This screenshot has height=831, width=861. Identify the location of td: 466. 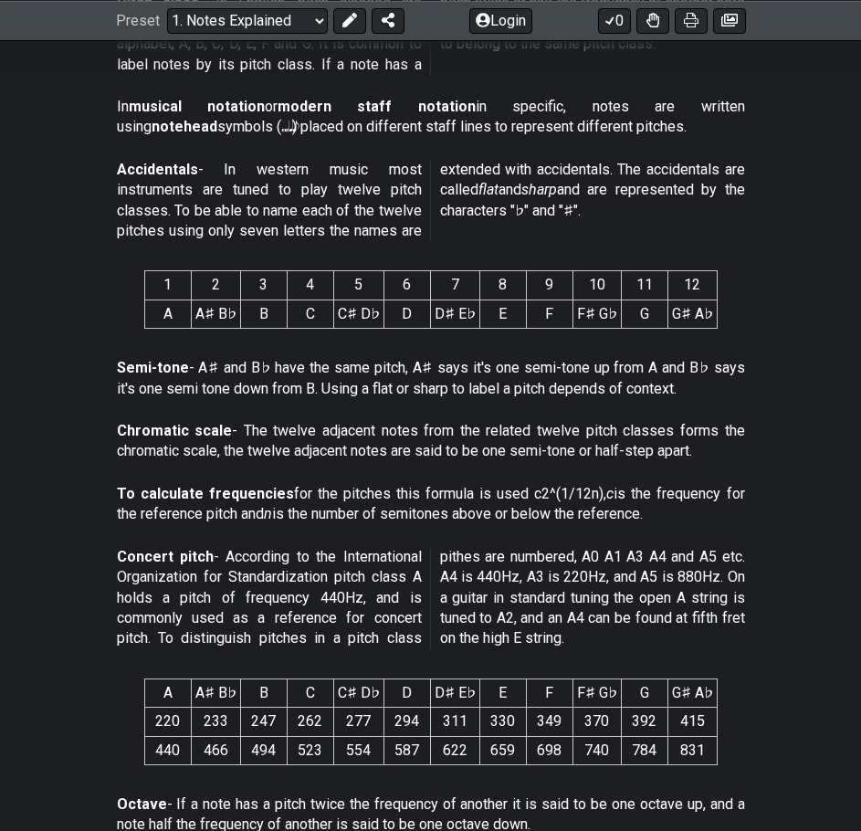
(216, 750).